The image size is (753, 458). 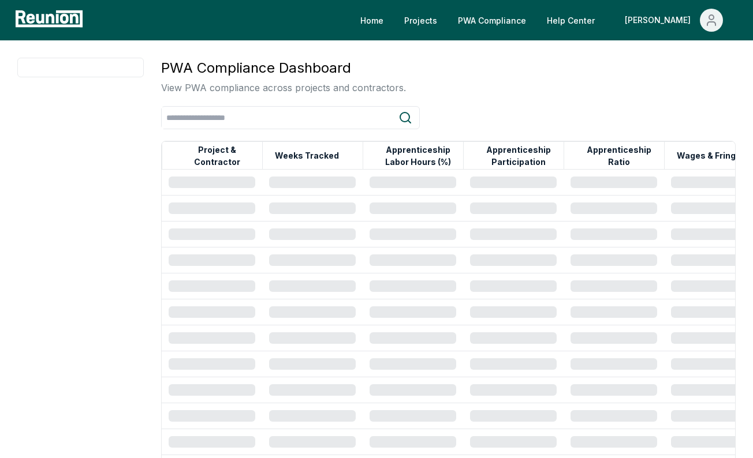 I want to click on button: Wages & Fringes, so click(x=711, y=156).